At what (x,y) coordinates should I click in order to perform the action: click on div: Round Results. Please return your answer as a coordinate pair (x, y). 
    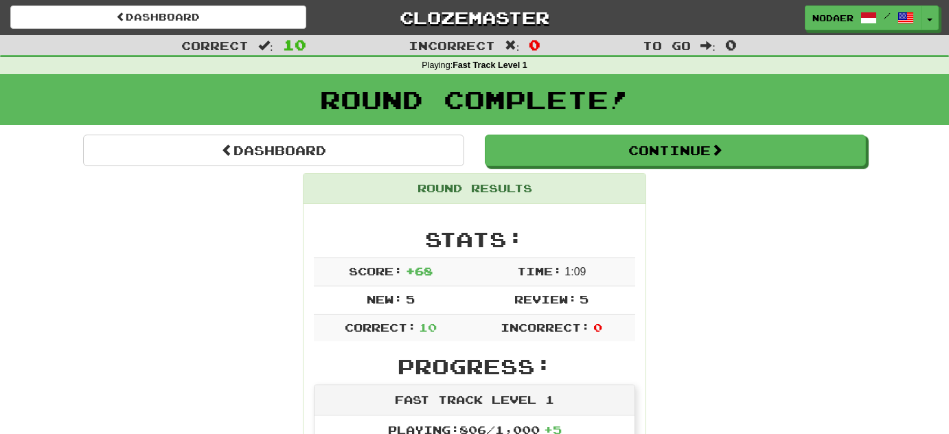
    Looking at the image, I should click on (475, 189).